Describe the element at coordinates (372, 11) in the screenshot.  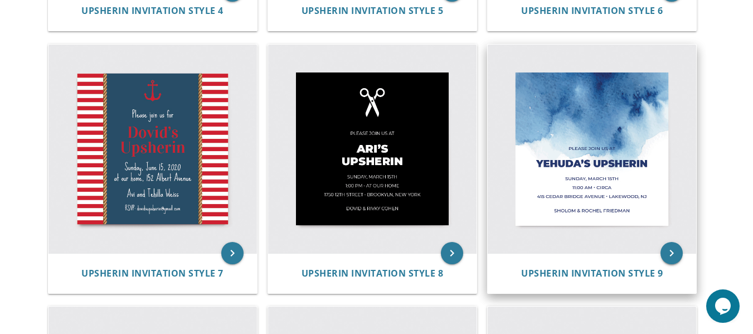
I see `span: Upsherin Invitation Style 5` at that location.